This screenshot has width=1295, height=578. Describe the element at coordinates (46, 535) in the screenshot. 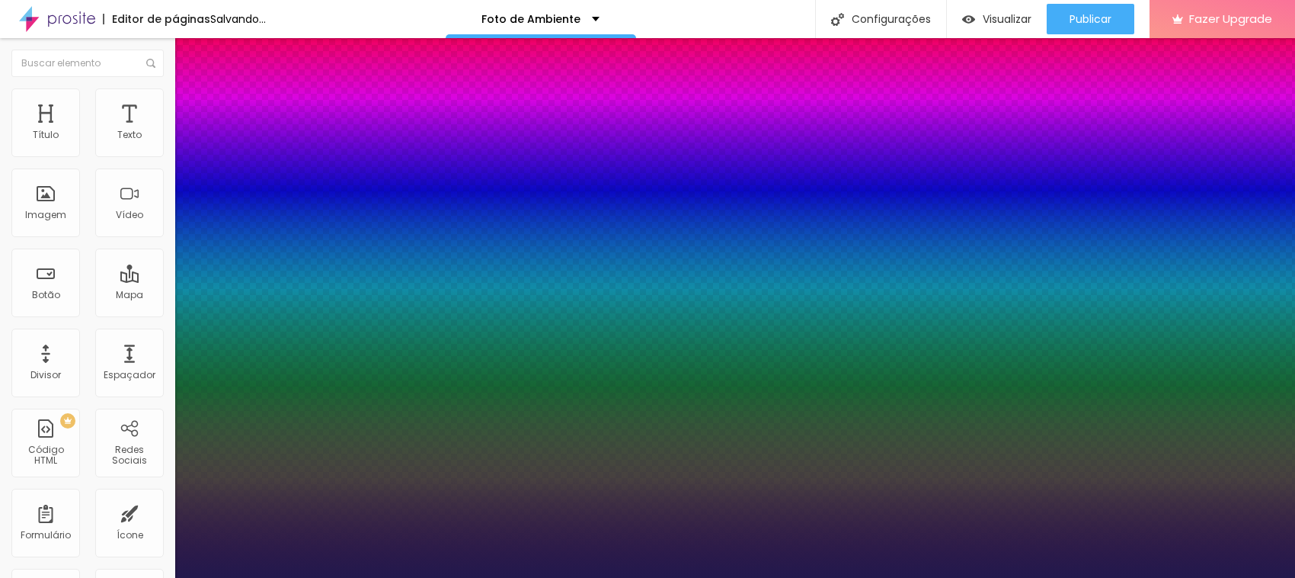

I see `div: Formulário` at that location.